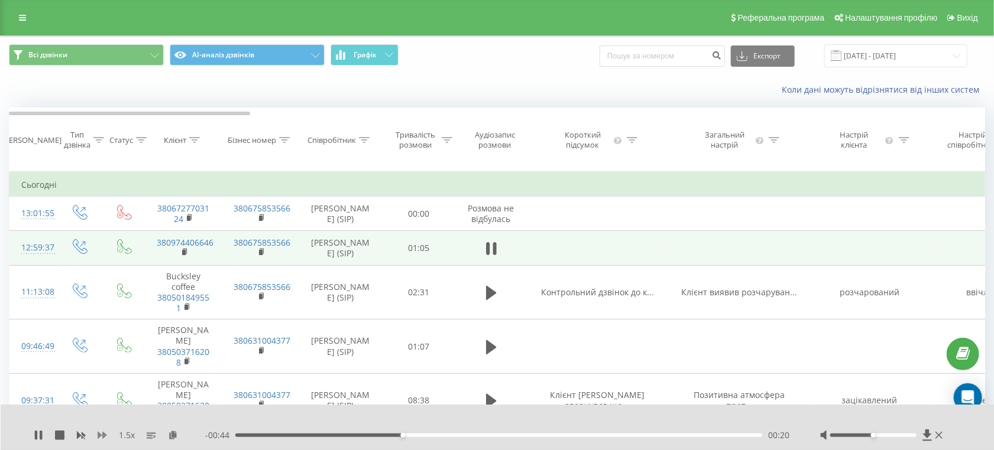  Describe the element at coordinates (247, 55) in the screenshot. I see `button: AI-аналіз дзвінків` at that location.